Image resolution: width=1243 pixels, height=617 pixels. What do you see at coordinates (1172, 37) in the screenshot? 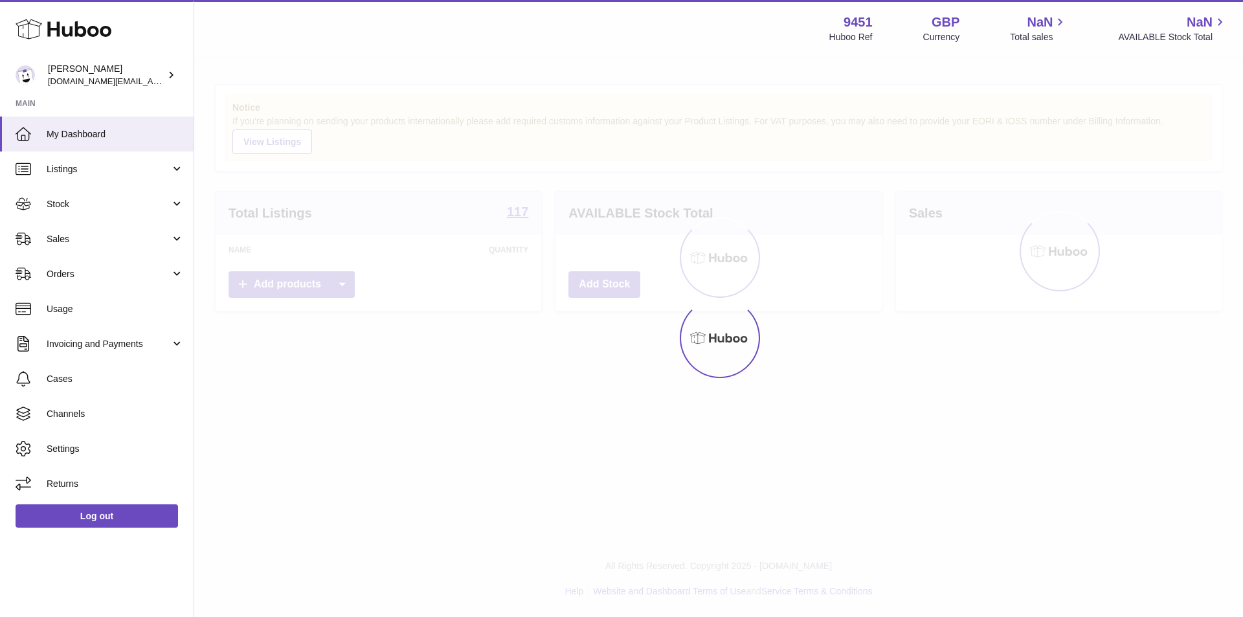
I see `span: AVAILABLE Stock Total` at bounding box center [1172, 37].